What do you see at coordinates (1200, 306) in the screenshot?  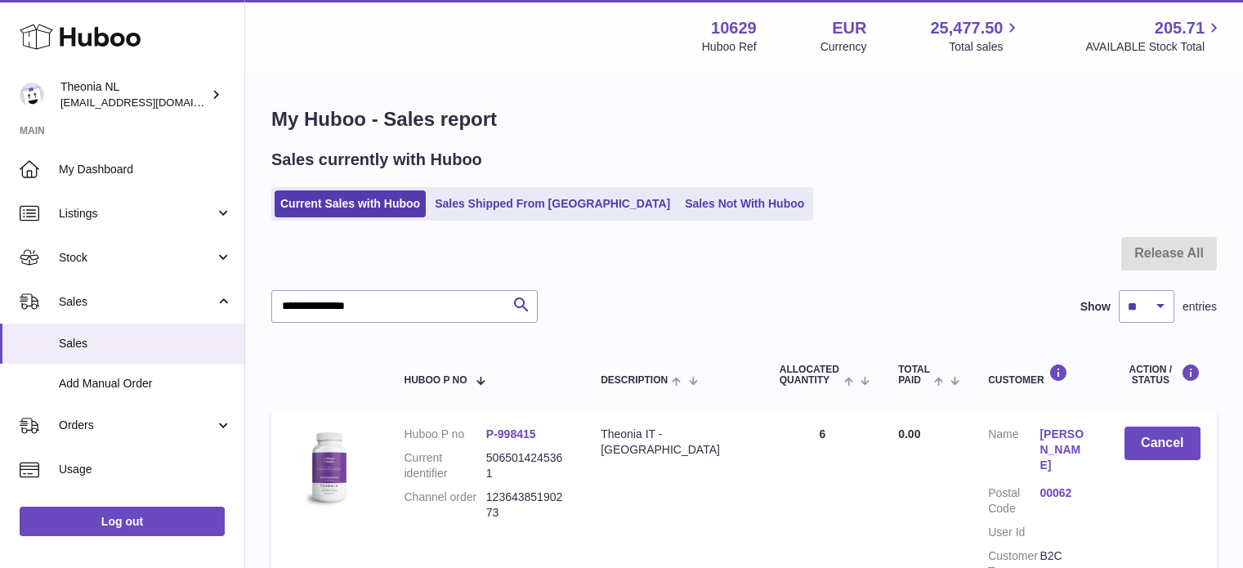 I see `span: entries` at bounding box center [1200, 306].